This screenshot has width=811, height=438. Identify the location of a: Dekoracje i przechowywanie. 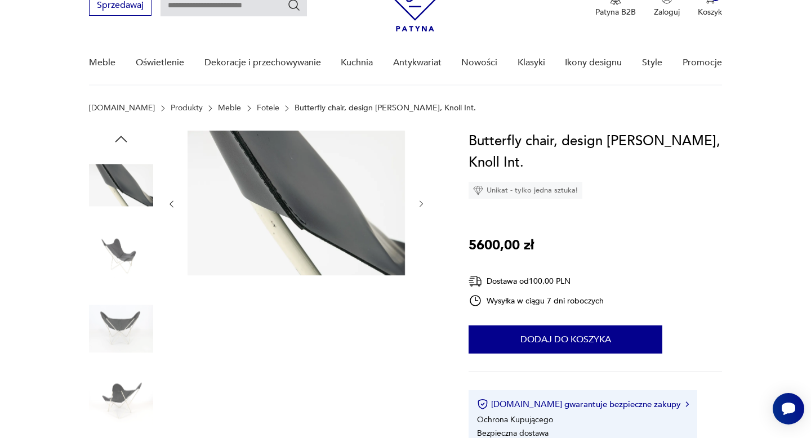
(263, 63).